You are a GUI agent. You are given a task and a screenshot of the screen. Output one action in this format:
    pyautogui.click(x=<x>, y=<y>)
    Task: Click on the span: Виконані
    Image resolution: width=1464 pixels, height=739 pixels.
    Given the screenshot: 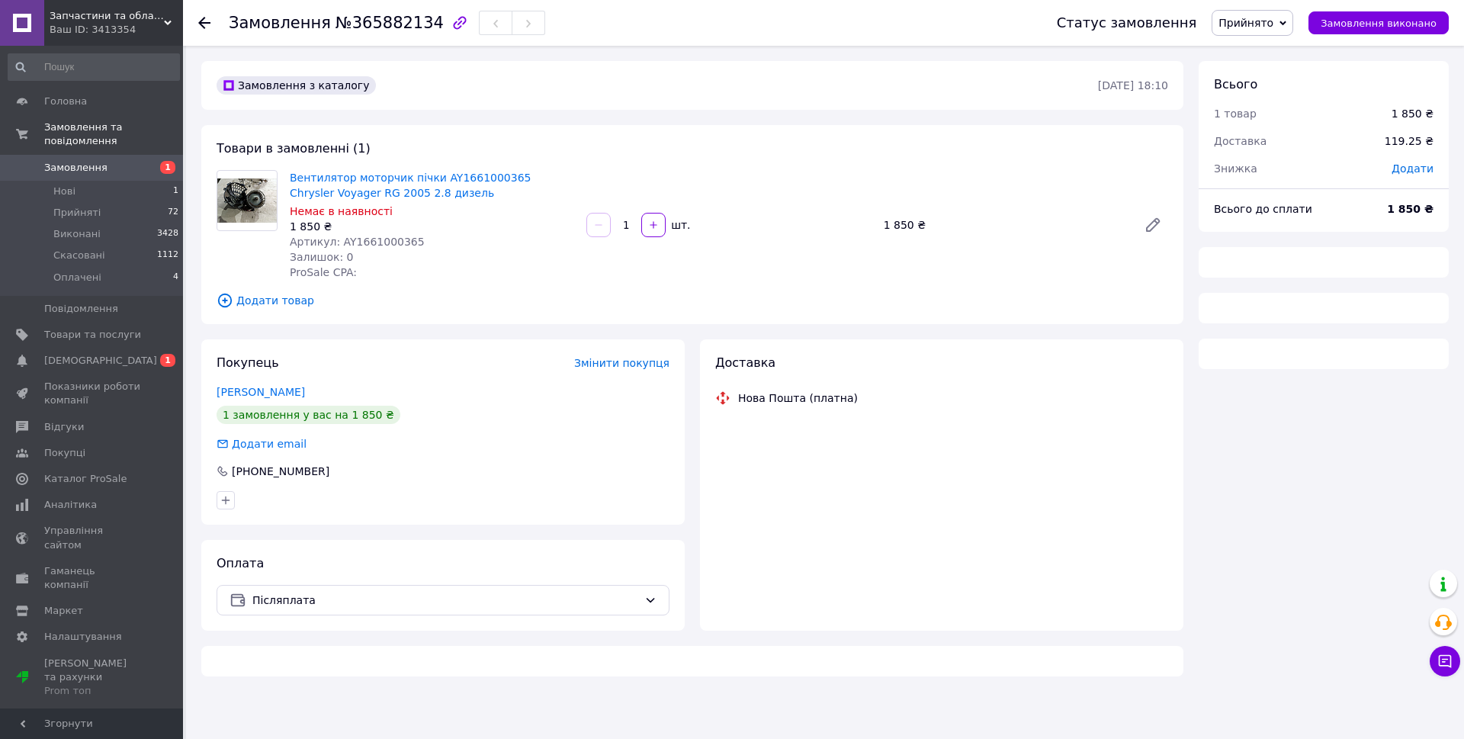 What is the action you would take?
    pyautogui.click(x=77, y=234)
    